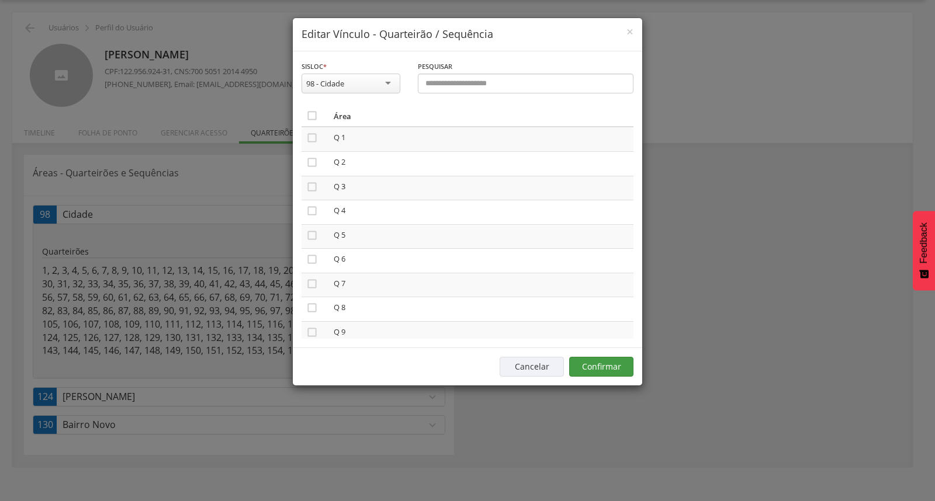 The image size is (935, 501). I want to click on td: Q 1, so click(481, 139).